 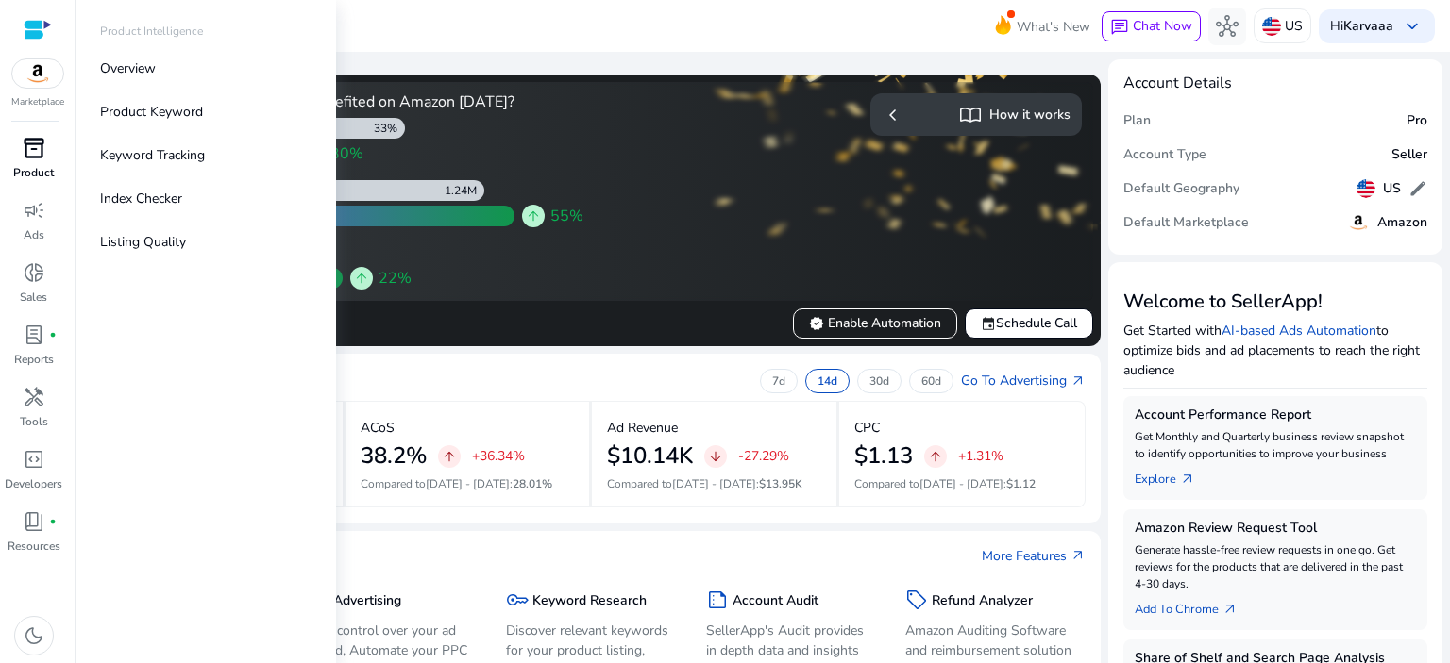 What do you see at coordinates (1412, 26) in the screenshot?
I see `span: keyboard_arrow_down` at bounding box center [1412, 26].